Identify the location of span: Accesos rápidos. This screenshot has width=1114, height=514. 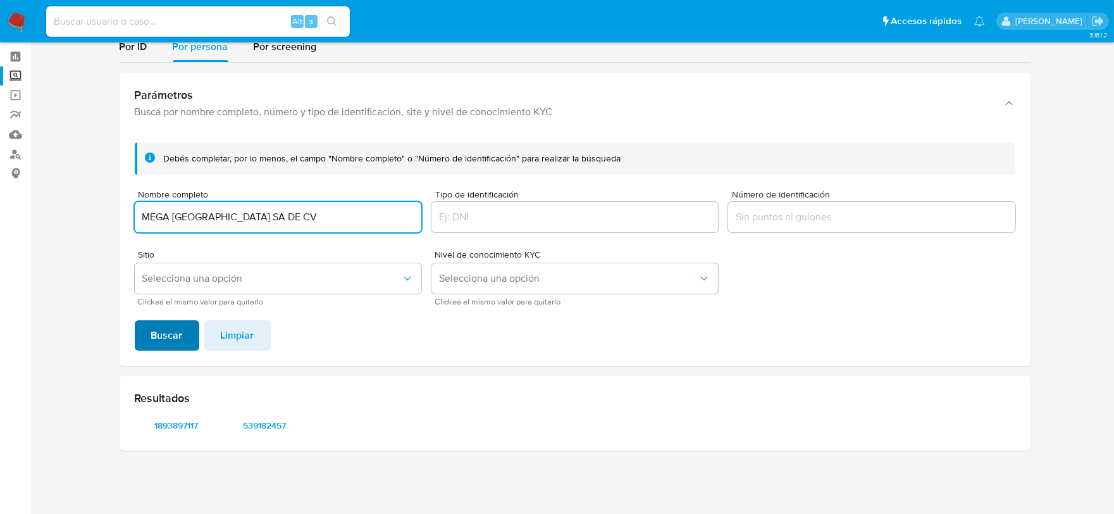
(926, 21).